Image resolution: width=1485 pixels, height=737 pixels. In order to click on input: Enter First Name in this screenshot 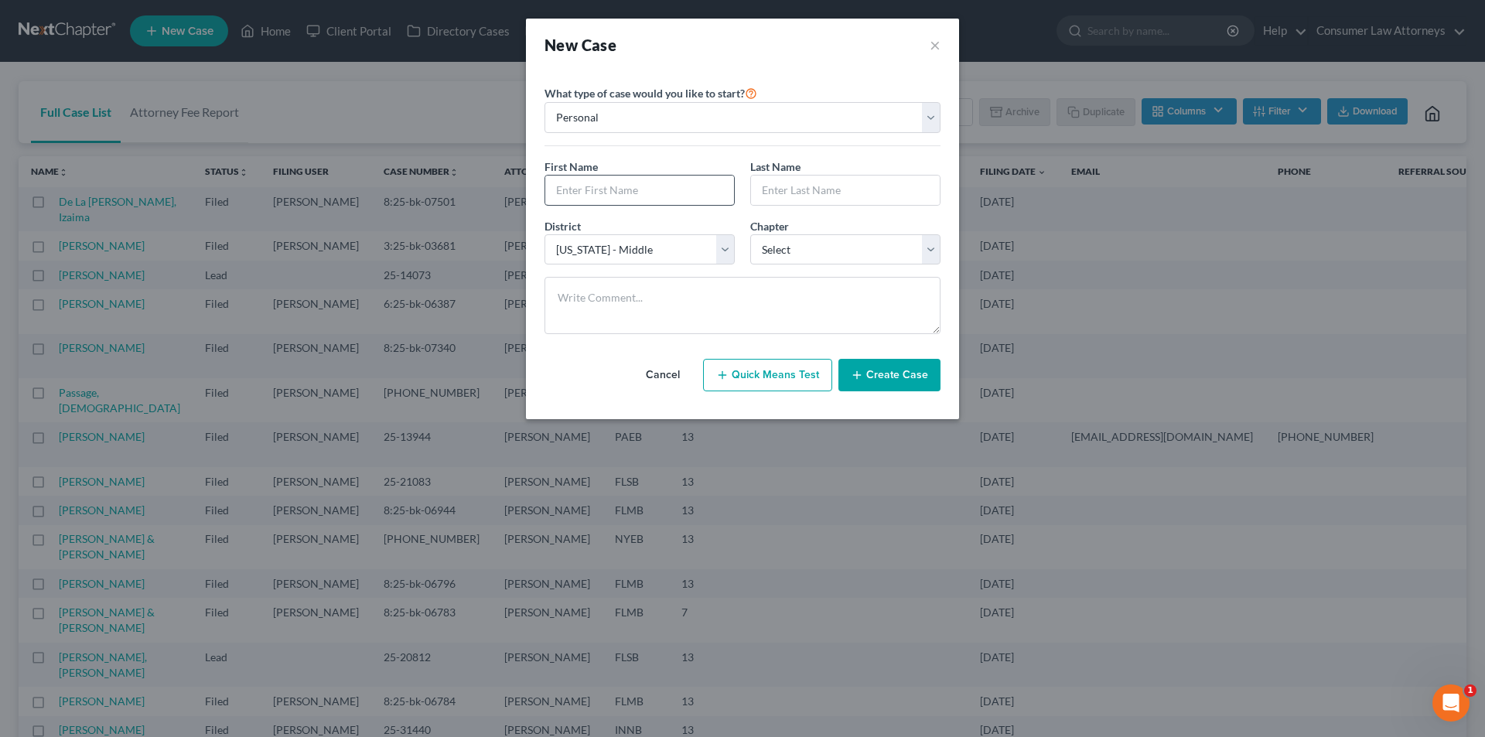, I will do `click(640, 190)`.